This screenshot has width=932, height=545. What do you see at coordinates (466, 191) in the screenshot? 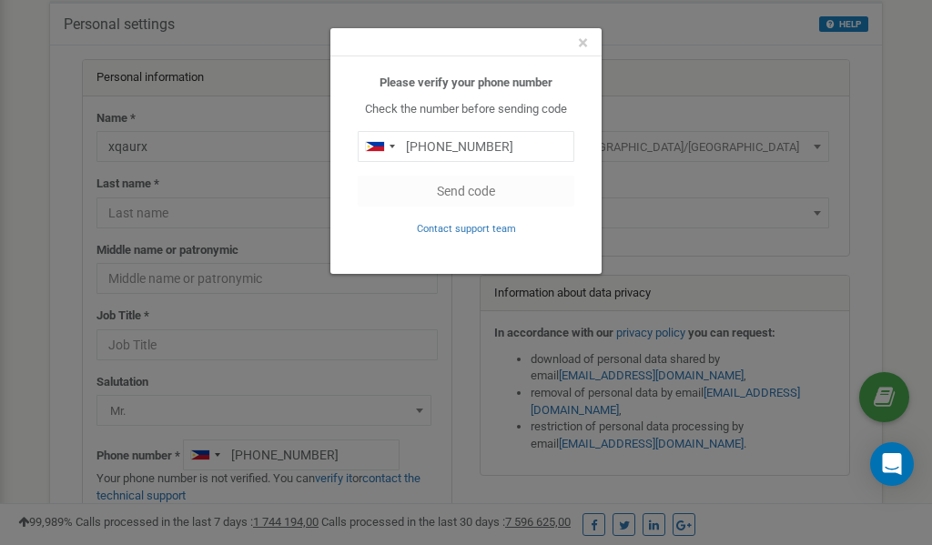
I see `button: Send code` at bounding box center [466, 191].